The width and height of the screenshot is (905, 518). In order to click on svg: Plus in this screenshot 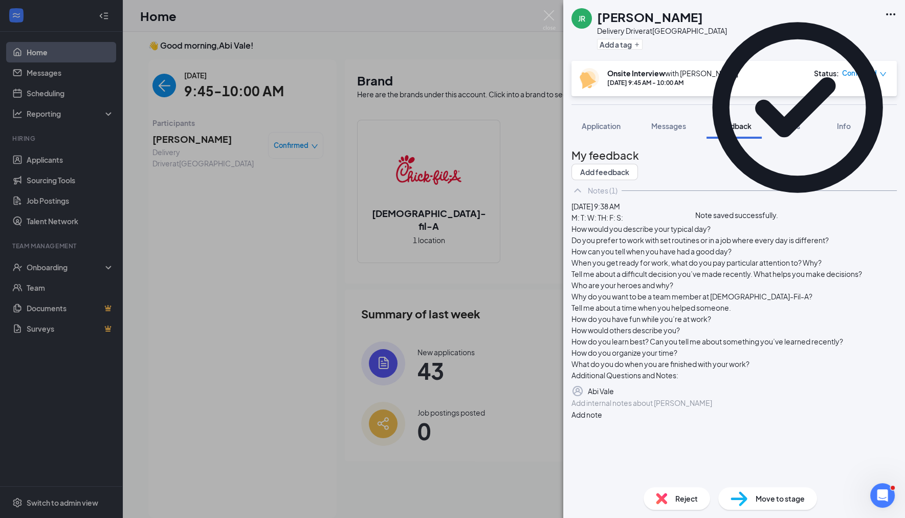, I will do `click(637, 45)`.